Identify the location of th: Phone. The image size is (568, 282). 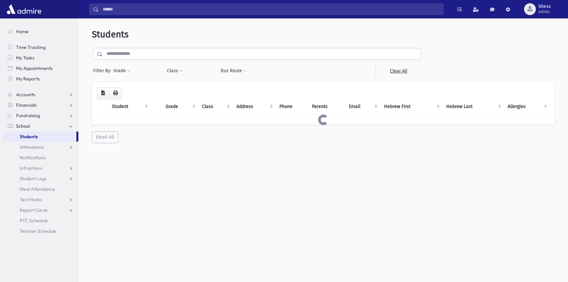
(292, 107).